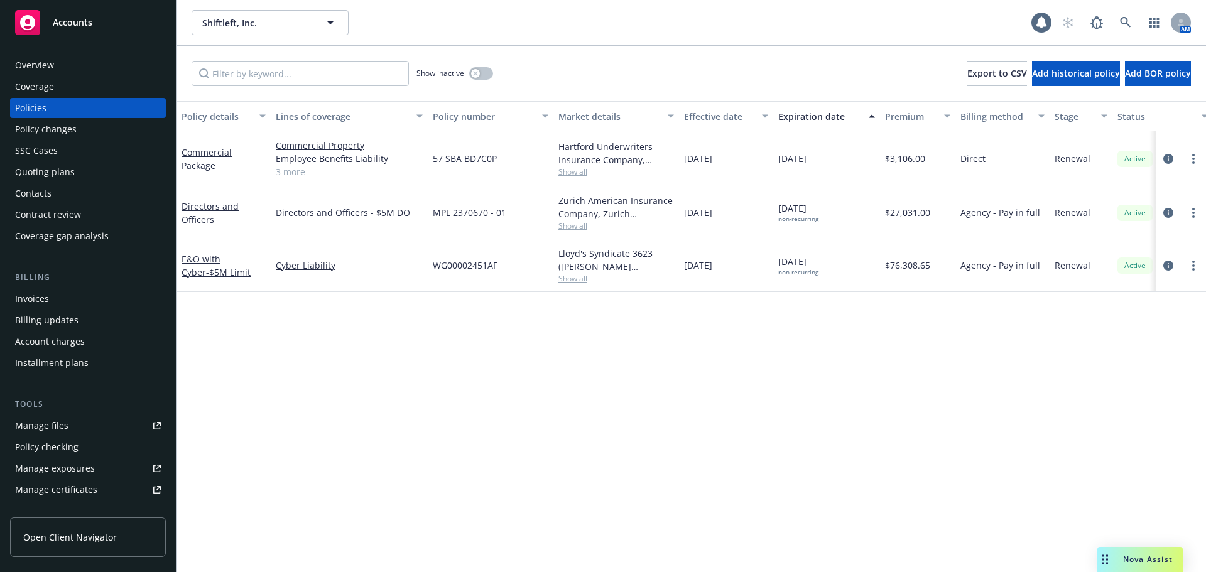  Describe the element at coordinates (908, 212) in the screenshot. I see `span: $27,031.00` at that location.